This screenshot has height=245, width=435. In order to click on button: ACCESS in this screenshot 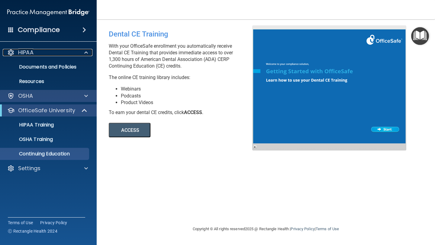, I will do `click(129, 130)`.